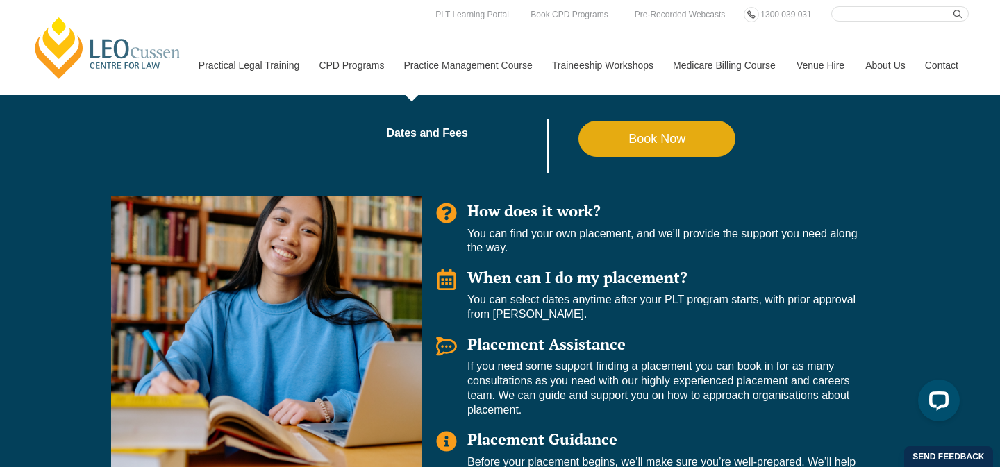 This screenshot has height=467, width=1000. What do you see at coordinates (577, 277) in the screenshot?
I see `span: When can I do my placement?` at bounding box center [577, 277].